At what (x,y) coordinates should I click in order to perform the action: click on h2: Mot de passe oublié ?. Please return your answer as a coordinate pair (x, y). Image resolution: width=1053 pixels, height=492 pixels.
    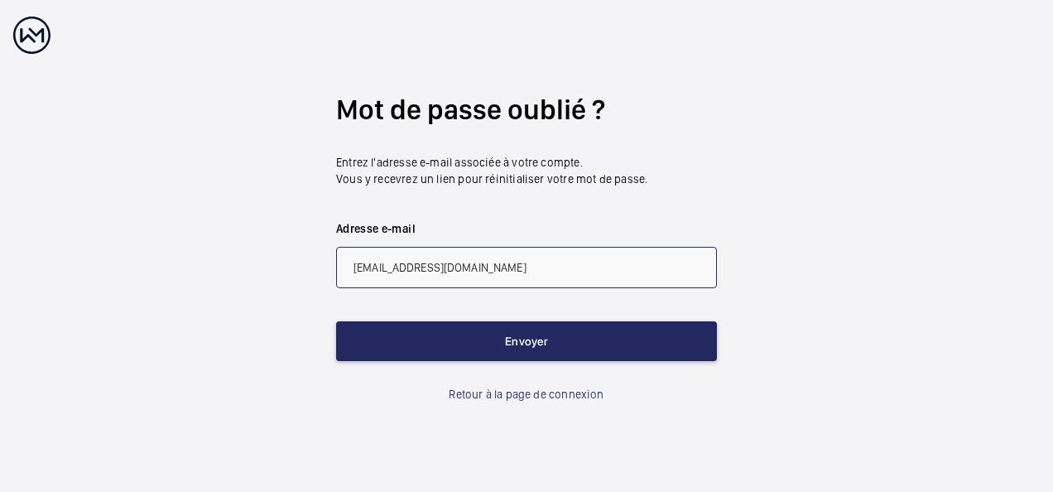
    Looking at the image, I should click on (527, 109).